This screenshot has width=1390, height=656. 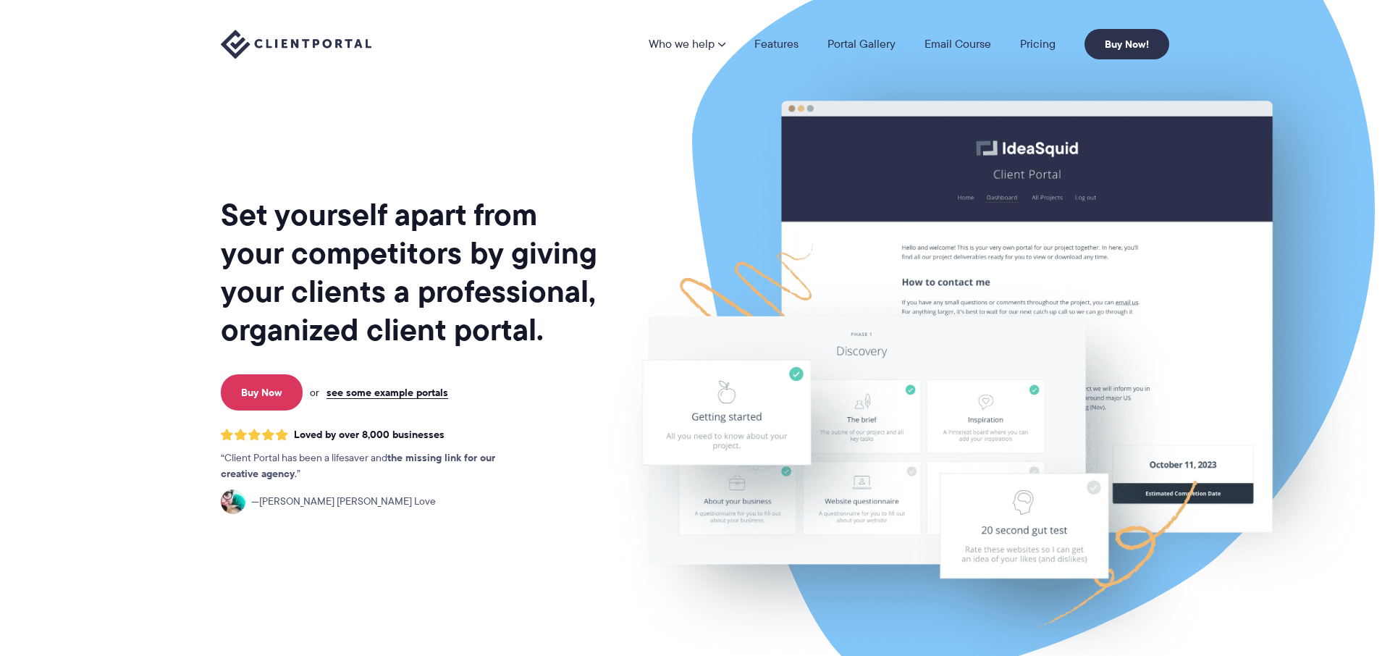 I want to click on a: see some example portals, so click(x=387, y=392).